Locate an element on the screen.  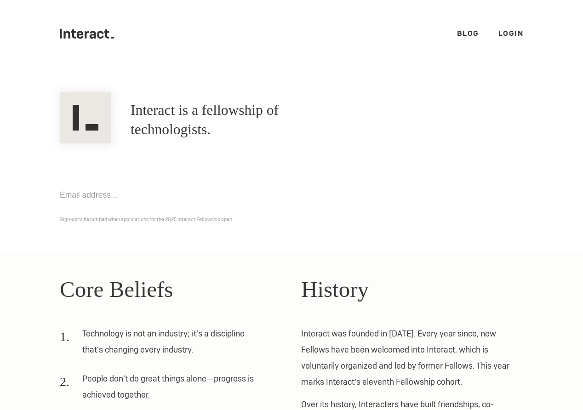
h2: History is located at coordinates (412, 290).